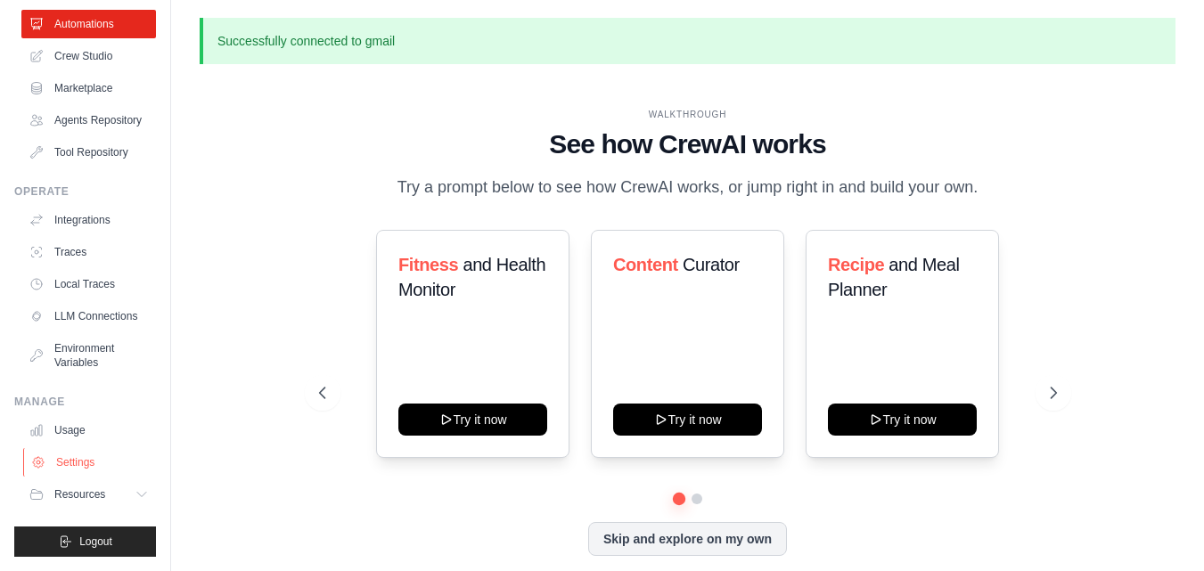  I want to click on a: LLM Connections, so click(88, 316).